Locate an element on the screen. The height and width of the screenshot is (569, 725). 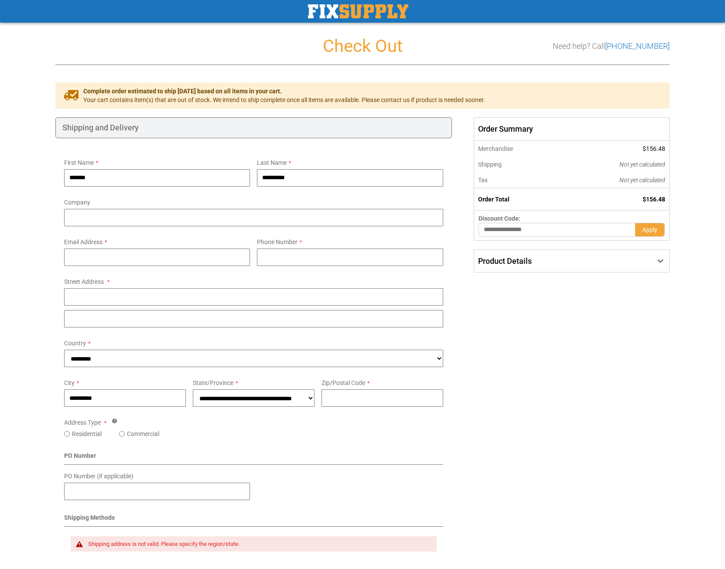
button: Apply is located at coordinates (650, 230).